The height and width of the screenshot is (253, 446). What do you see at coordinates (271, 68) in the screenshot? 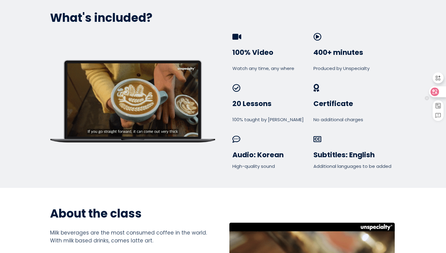
I see `div: Watch any time, any where` at bounding box center [271, 68].